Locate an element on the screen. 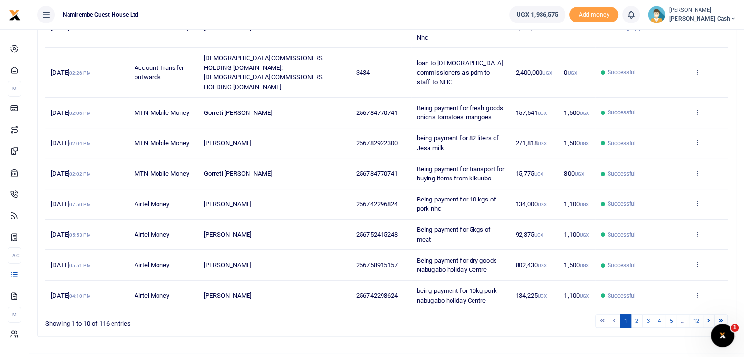 Image resolution: width=744 pixels, height=357 pixels. a: 1 is located at coordinates (626, 321).